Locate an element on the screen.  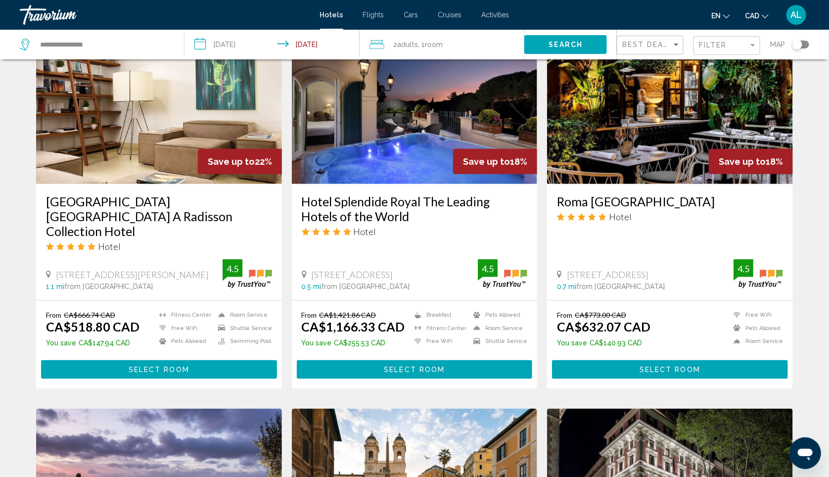
button: Check-in date: Oct 25, 2025 Check-out date: Oct 26, 2025 is located at coordinates (272, 45).